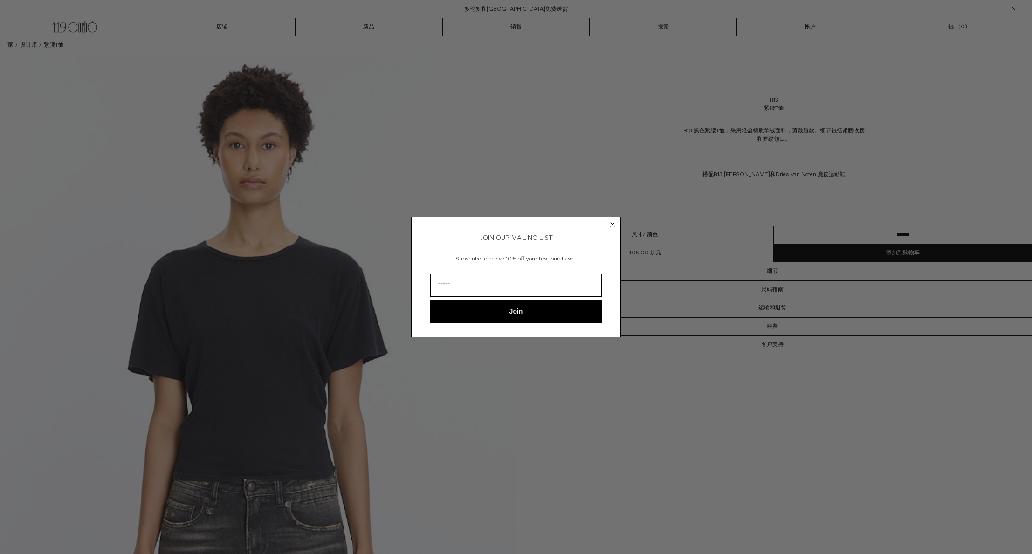  What do you see at coordinates (516, 311) in the screenshot?
I see `button: Join` at bounding box center [516, 311].